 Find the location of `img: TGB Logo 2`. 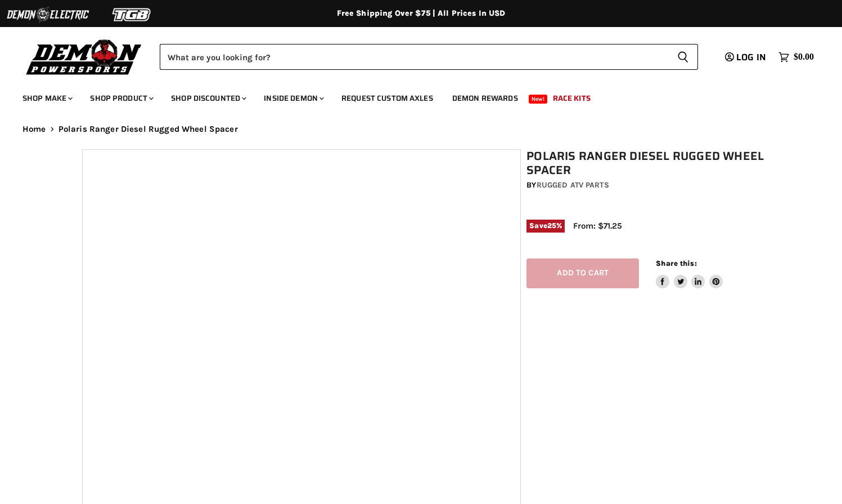

img: TGB Logo 2 is located at coordinates (132, 15).